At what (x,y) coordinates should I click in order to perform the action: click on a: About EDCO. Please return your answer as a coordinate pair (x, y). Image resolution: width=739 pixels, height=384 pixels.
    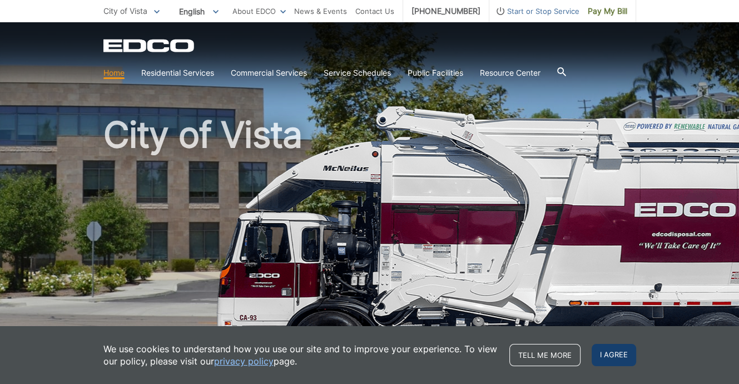
    Looking at the image, I should click on (259, 11).